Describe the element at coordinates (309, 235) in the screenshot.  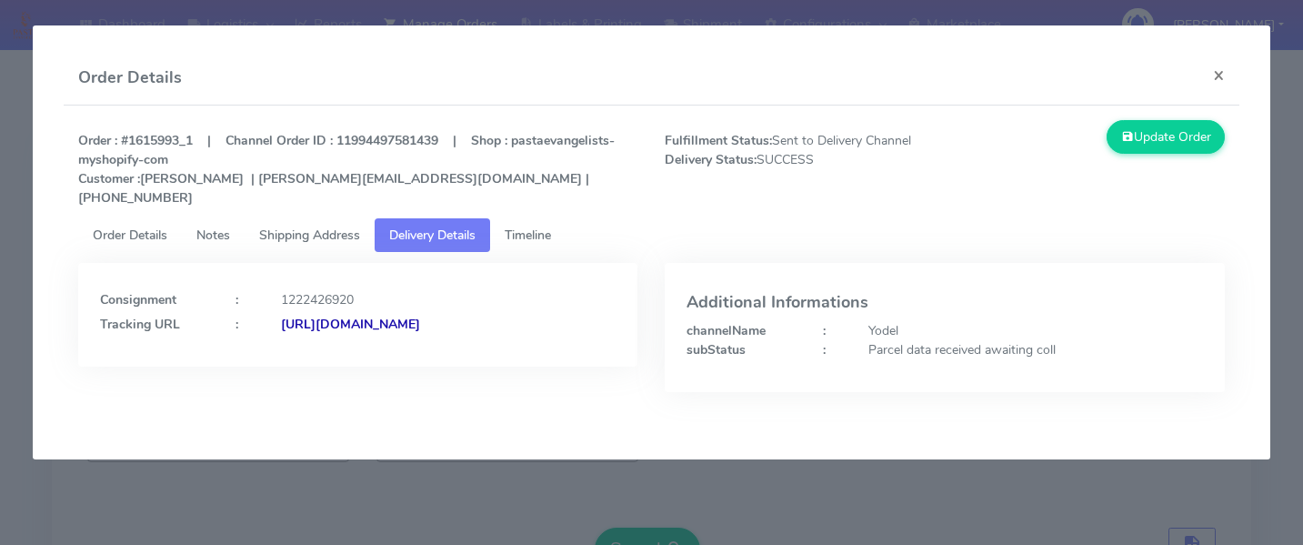
I see `span: Shipping Address` at that location.